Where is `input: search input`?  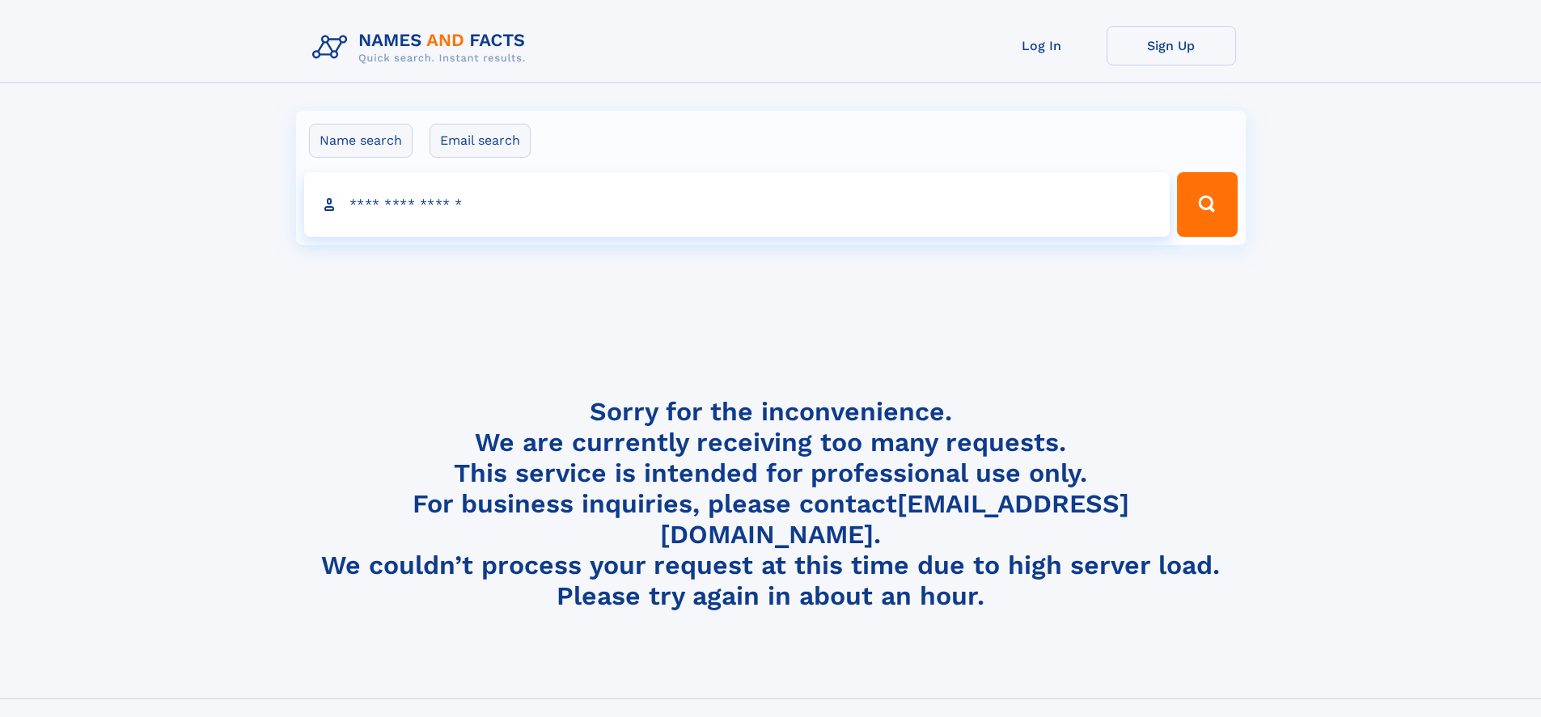
input: search input is located at coordinates (737, 205).